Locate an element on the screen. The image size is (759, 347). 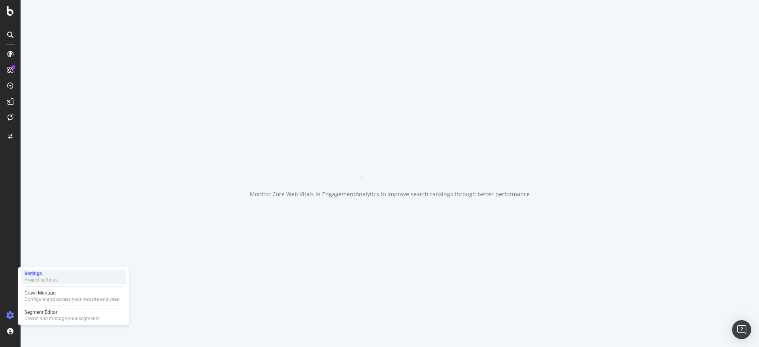
div: Segment Editor is located at coordinates (62, 313).